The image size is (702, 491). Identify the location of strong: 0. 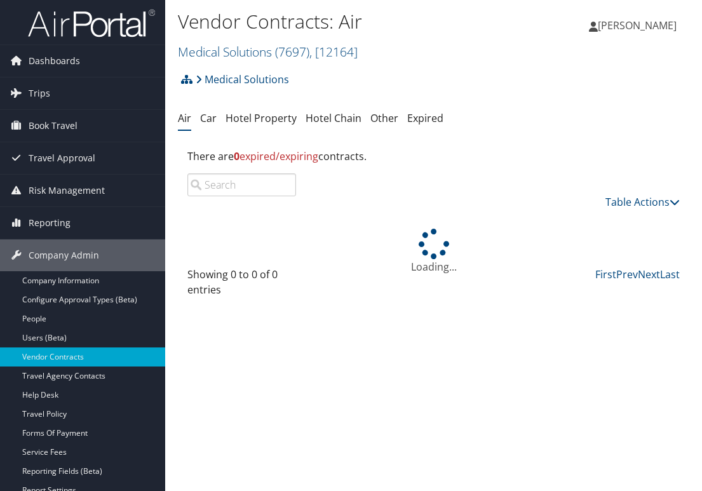
(236, 156).